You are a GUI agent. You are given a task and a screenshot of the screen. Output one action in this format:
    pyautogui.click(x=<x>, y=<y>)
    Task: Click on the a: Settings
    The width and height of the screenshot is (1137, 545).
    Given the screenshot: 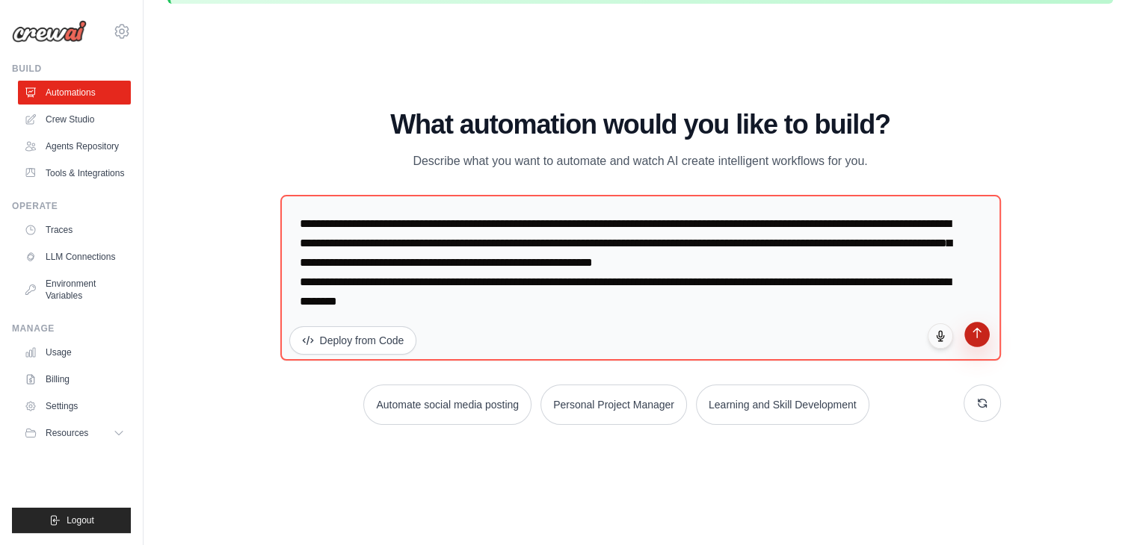 What is the action you would take?
    pyautogui.click(x=74, y=406)
    